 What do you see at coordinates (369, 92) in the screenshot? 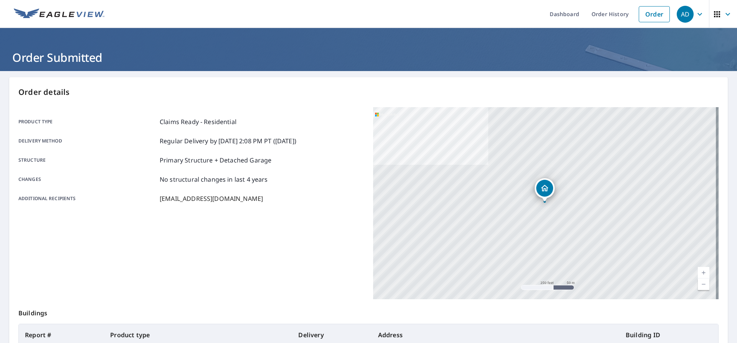
I see `p: Order details` at bounding box center [369, 92].